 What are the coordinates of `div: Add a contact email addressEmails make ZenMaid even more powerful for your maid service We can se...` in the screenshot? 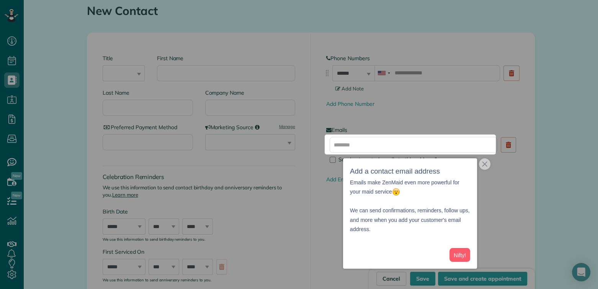 It's located at (410, 213).